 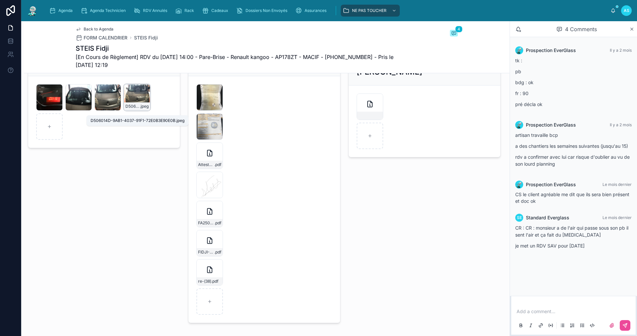 I want to click on a: Agenda, so click(x=62, y=11).